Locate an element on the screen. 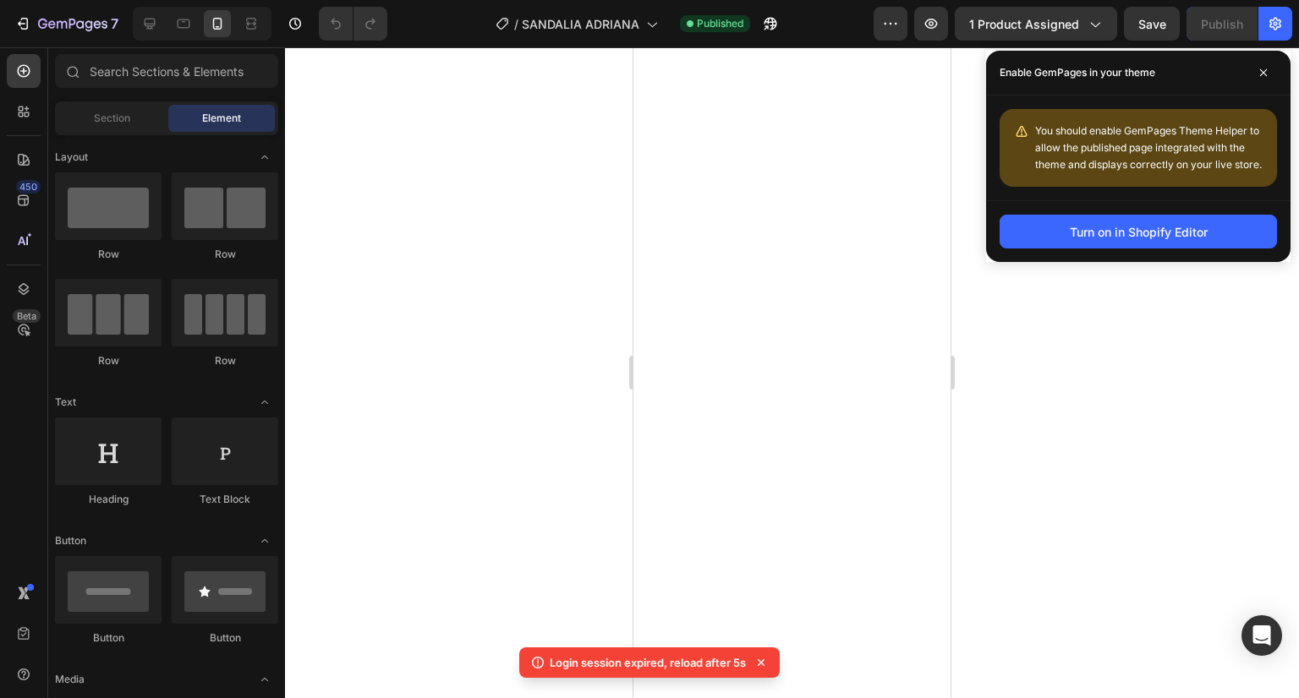 Image resolution: width=1299 pixels, height=698 pixels. span: Published is located at coordinates (719, 24).